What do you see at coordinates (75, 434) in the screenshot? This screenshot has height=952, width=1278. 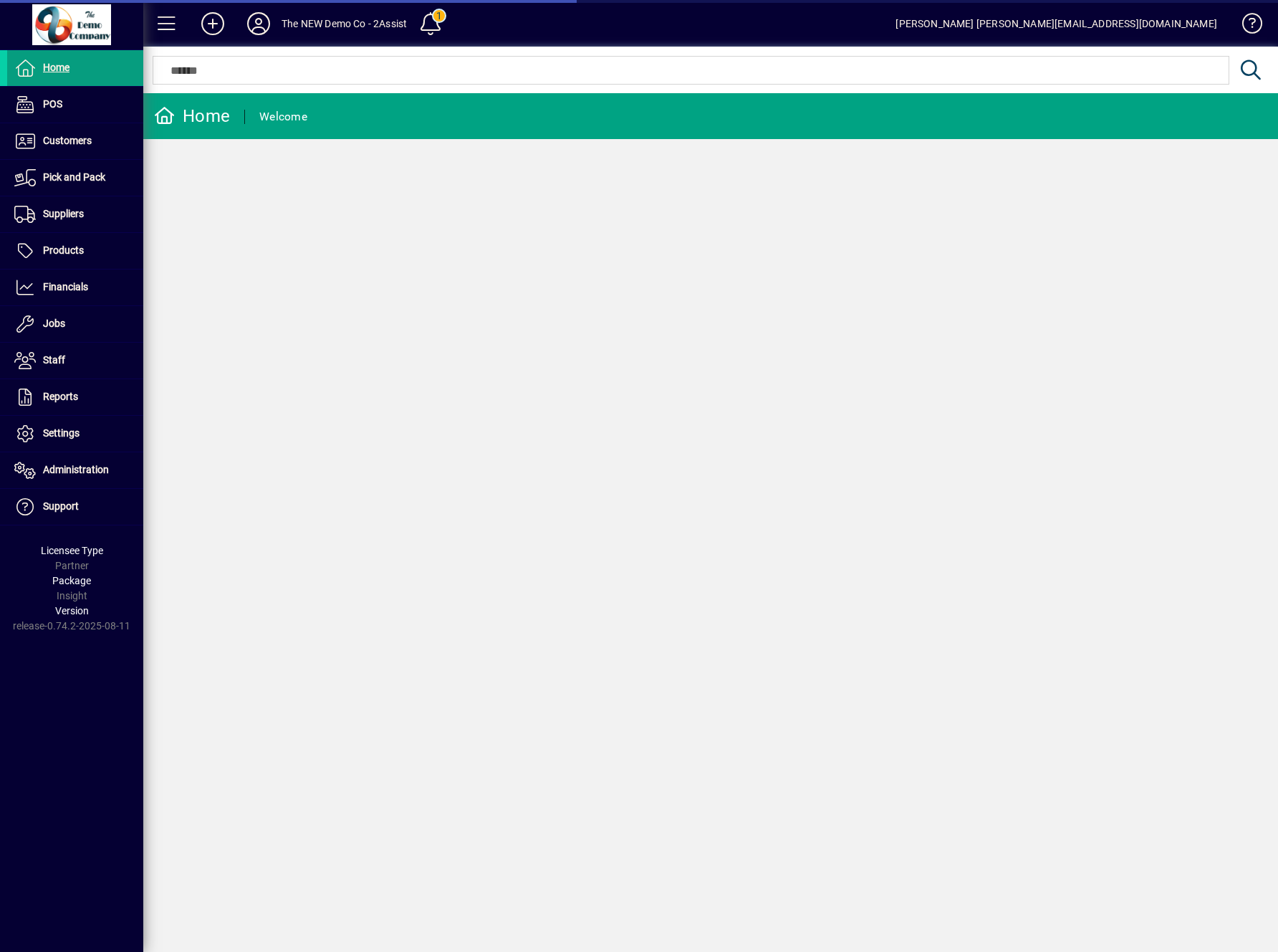 I see `a: Settings` at bounding box center [75, 434].